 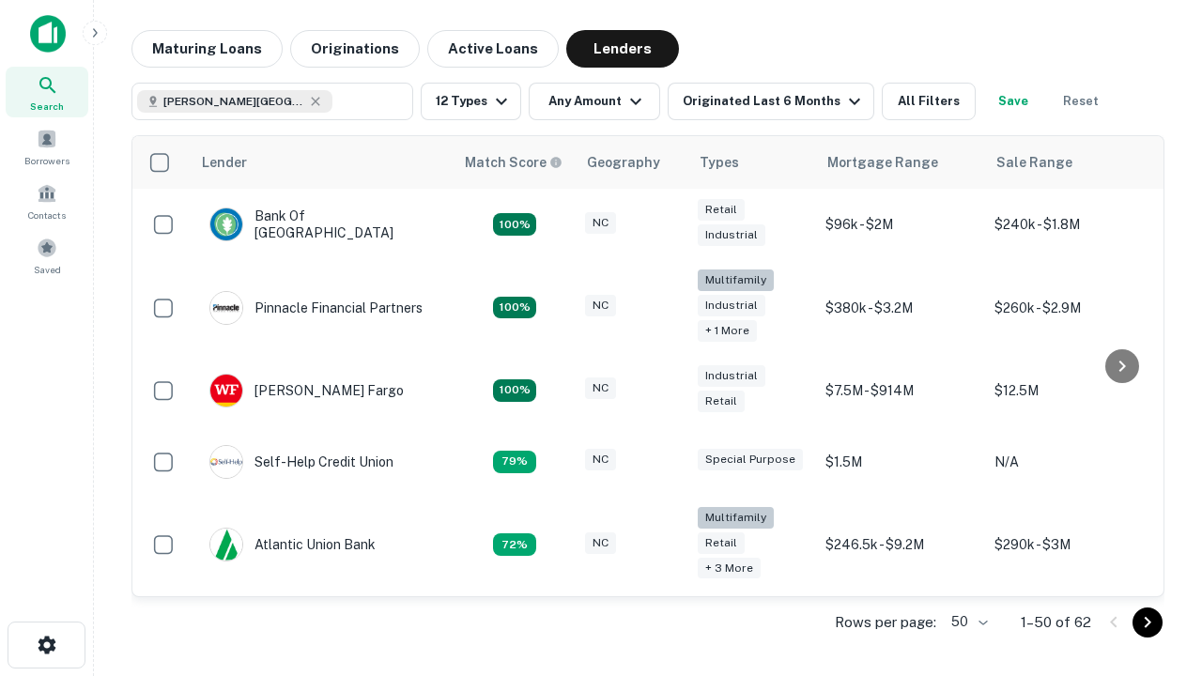 What do you see at coordinates (292, 545) in the screenshot?
I see `div: Atlantic Union Bank` at bounding box center [292, 545].